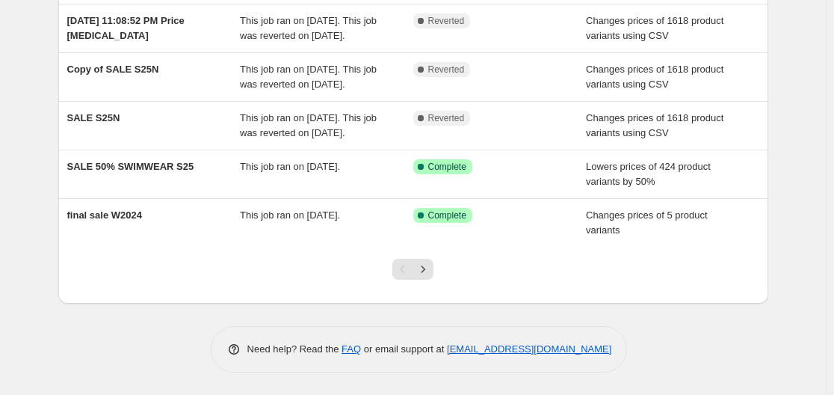 The height and width of the screenshot is (395, 834). What do you see at coordinates (131, 166) in the screenshot?
I see `span: SALE 50% SWIMWEAR S25` at bounding box center [131, 166].